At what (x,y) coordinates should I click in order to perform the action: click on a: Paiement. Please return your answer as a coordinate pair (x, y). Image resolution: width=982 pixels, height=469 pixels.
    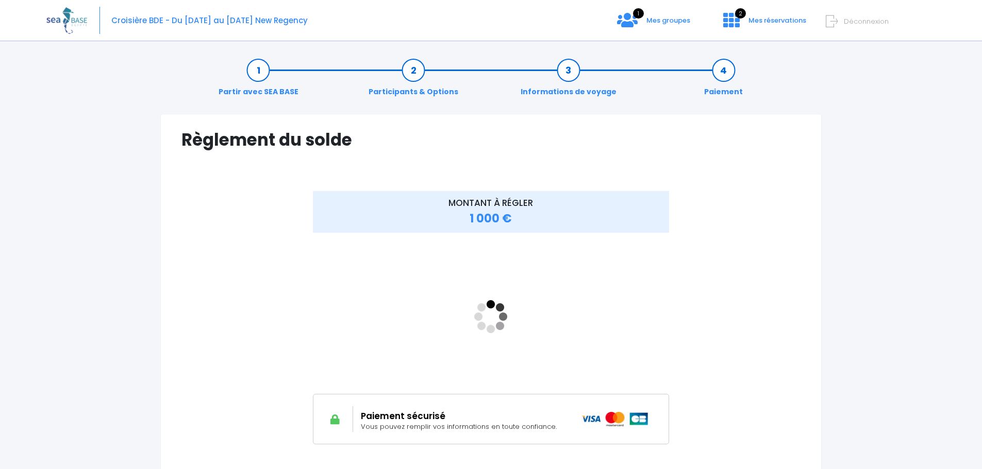
    Looking at the image, I should click on (723, 81).